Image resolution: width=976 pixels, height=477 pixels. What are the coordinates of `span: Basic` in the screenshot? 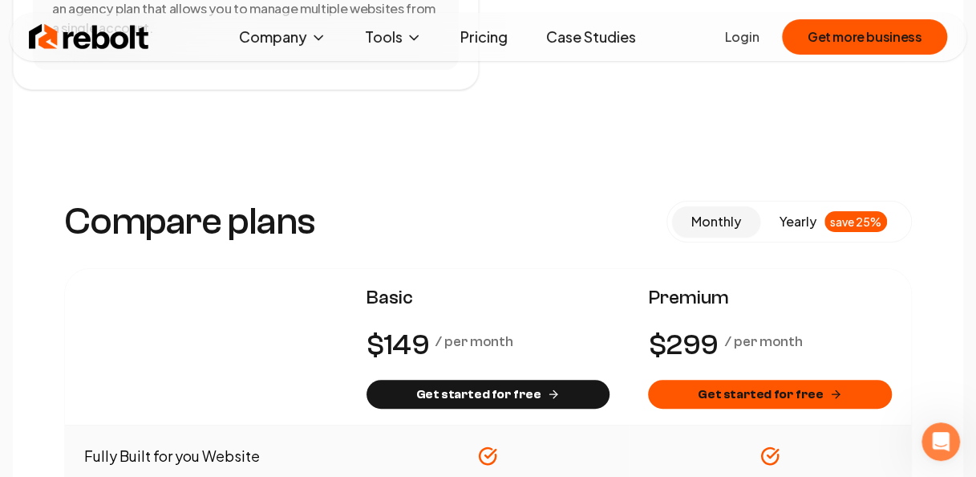 It's located at (489, 298).